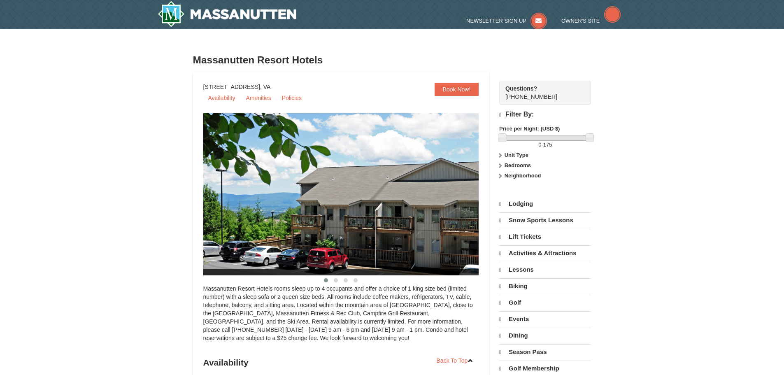 Image resolution: width=784 pixels, height=375 pixels. I want to click on h4: Filter By:, so click(545, 114).